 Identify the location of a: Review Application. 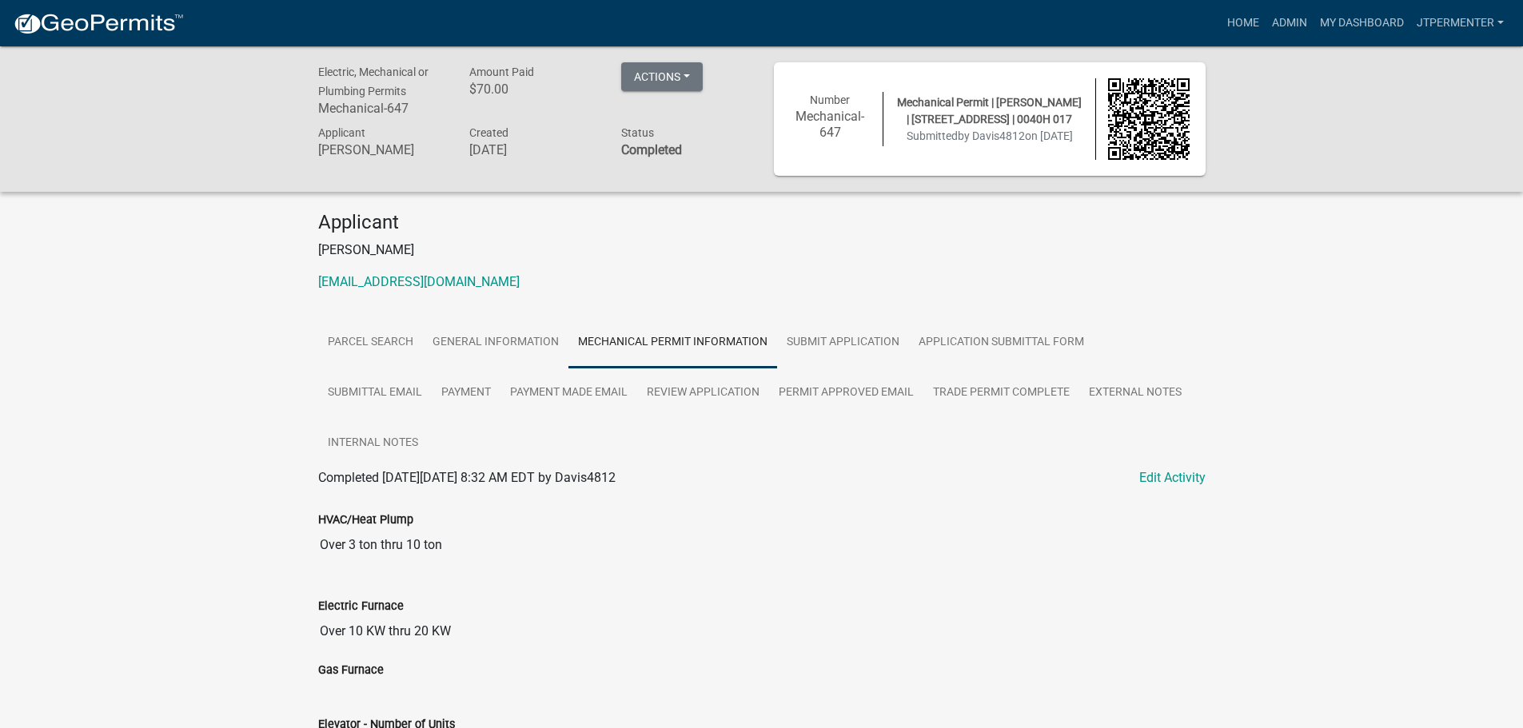
(703, 393).